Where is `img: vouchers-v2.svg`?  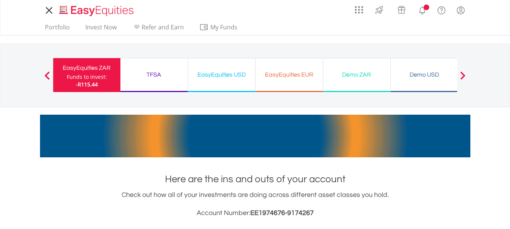
img: vouchers-v2.svg is located at coordinates (401, 10).